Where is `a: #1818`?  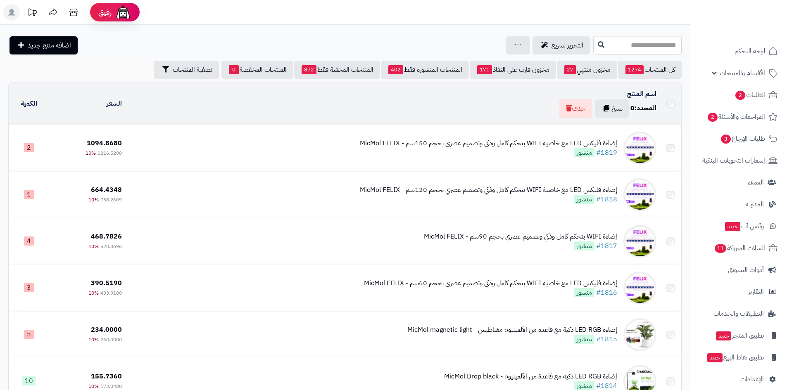 a: #1818 is located at coordinates (606, 199).